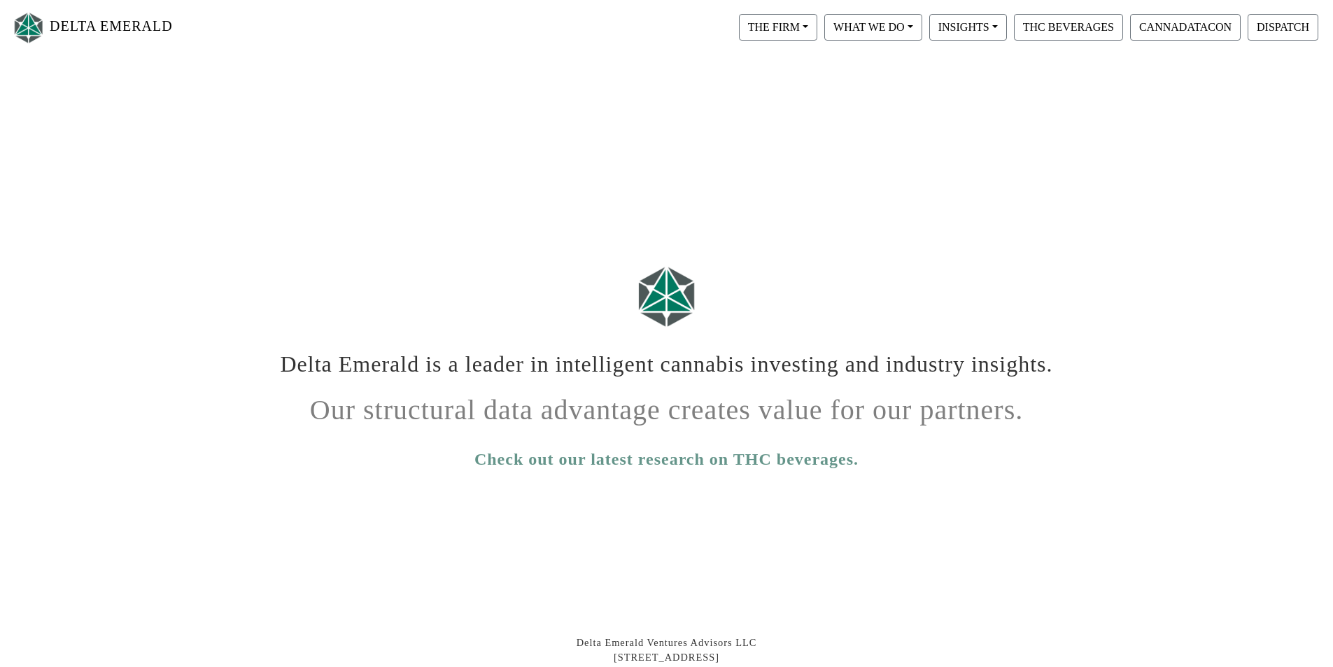  I want to click on a: THC BEVERAGES, so click(1068, 26).